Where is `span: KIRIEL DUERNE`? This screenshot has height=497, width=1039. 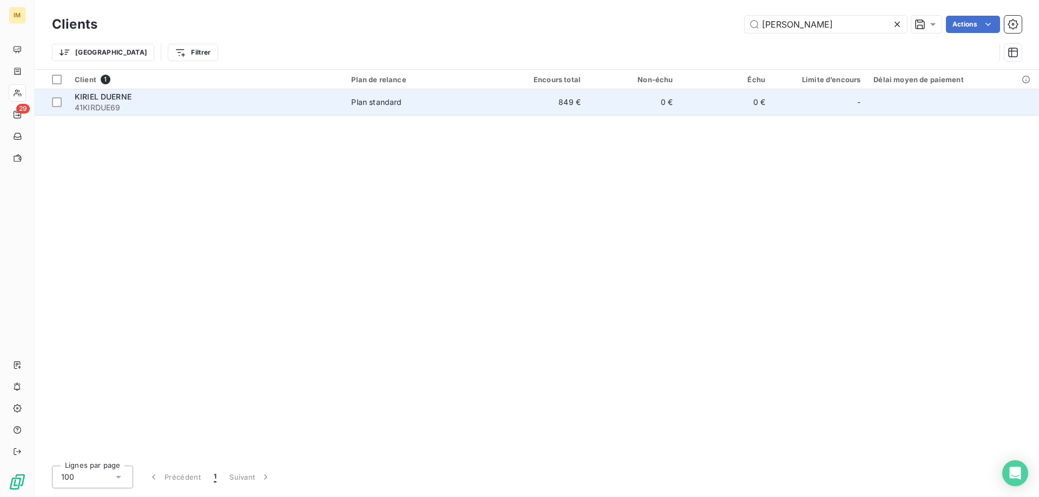
span: KIRIEL DUERNE is located at coordinates (103, 96).